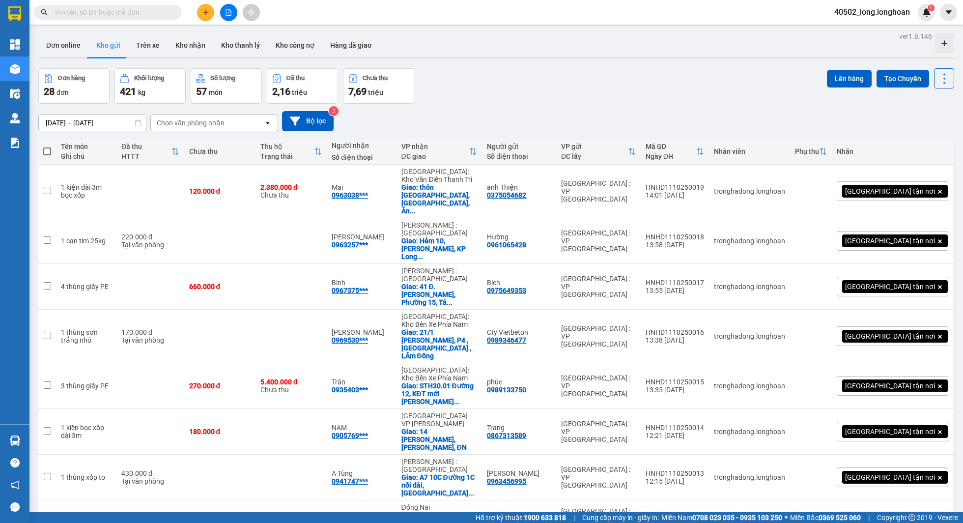  I want to click on div: Anh Huy, so click(519, 473).